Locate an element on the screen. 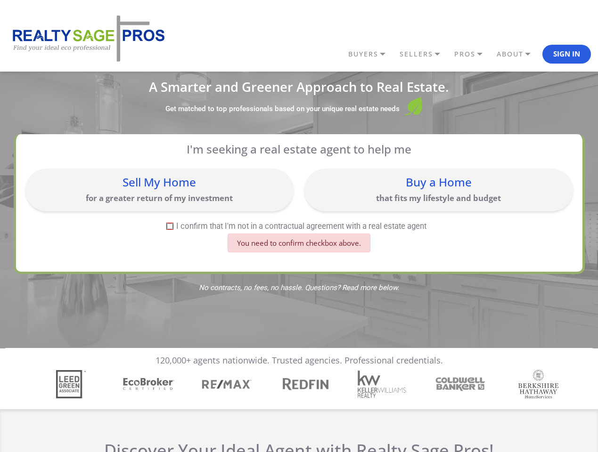 The image size is (598, 452). div: 3 / 7 is located at coordinates (230, 384).